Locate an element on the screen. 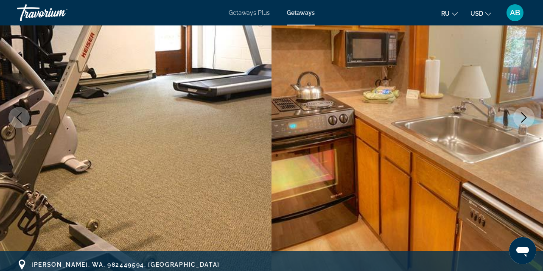 This screenshot has width=543, height=271. button: Next image is located at coordinates (523, 117).